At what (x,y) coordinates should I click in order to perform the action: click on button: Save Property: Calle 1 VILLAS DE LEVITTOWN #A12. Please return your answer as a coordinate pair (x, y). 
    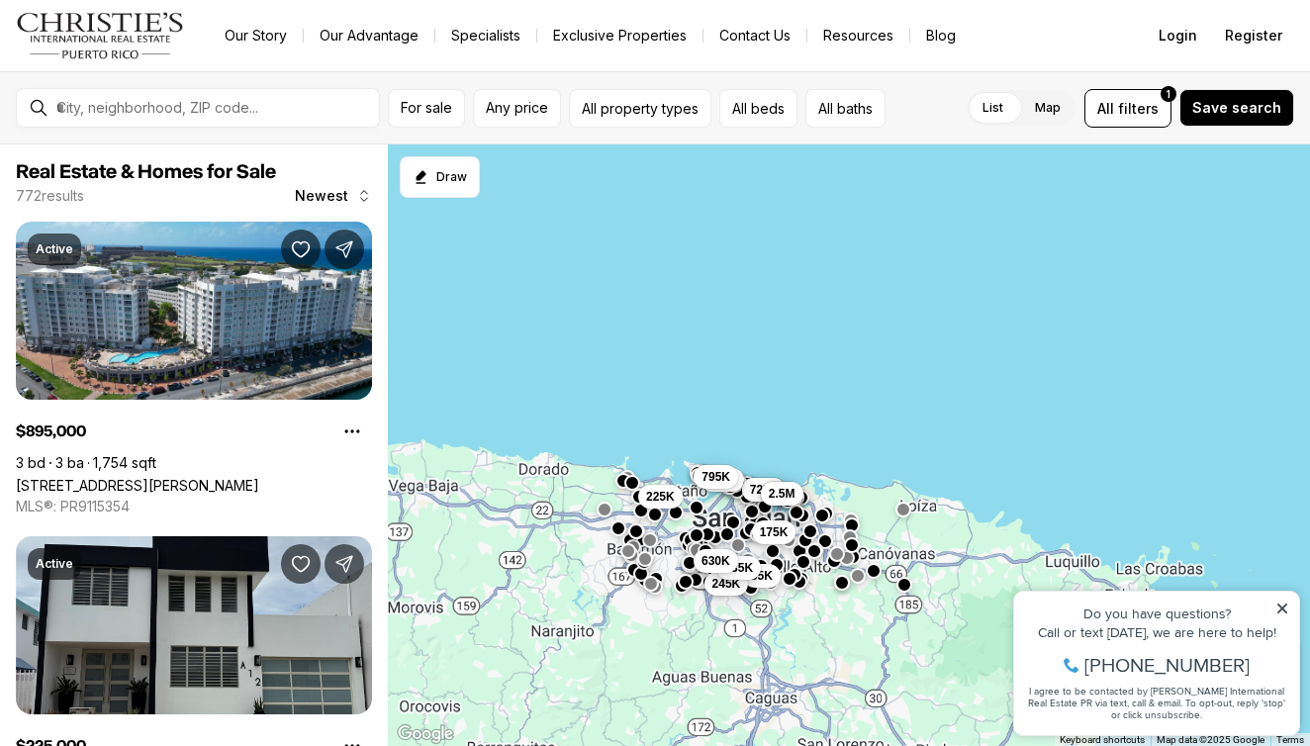
    Looking at the image, I should click on (301, 564).